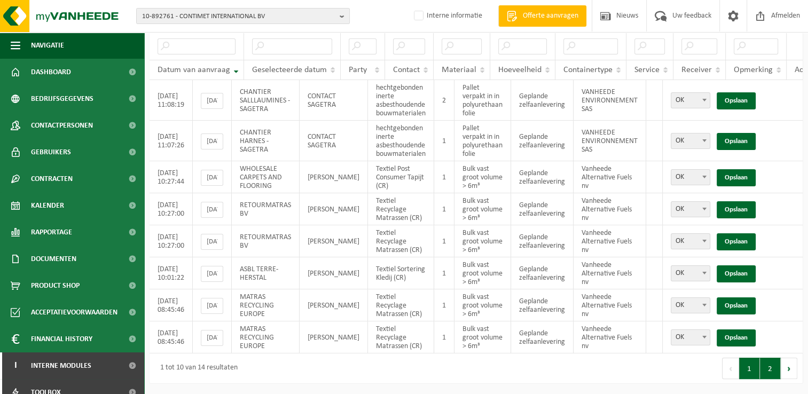  What do you see at coordinates (610, 141) in the screenshot?
I see `td: VANHEEDE ENVIRONNEMENT SAS` at bounding box center [610, 141].